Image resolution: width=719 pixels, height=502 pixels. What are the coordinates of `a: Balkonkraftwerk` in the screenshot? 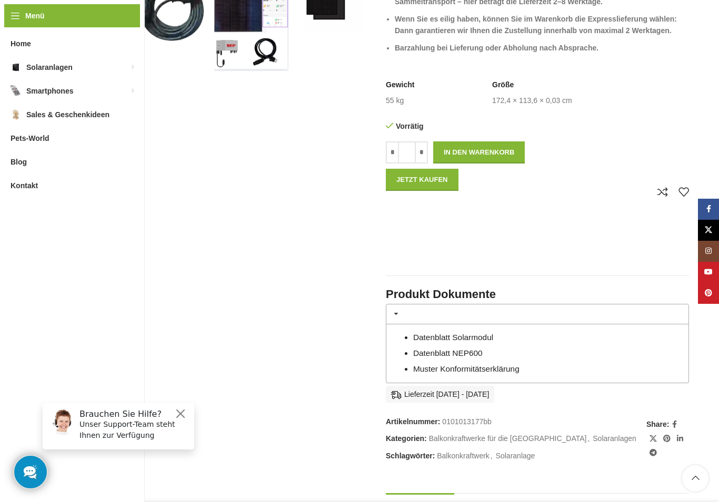 It's located at (463, 456).